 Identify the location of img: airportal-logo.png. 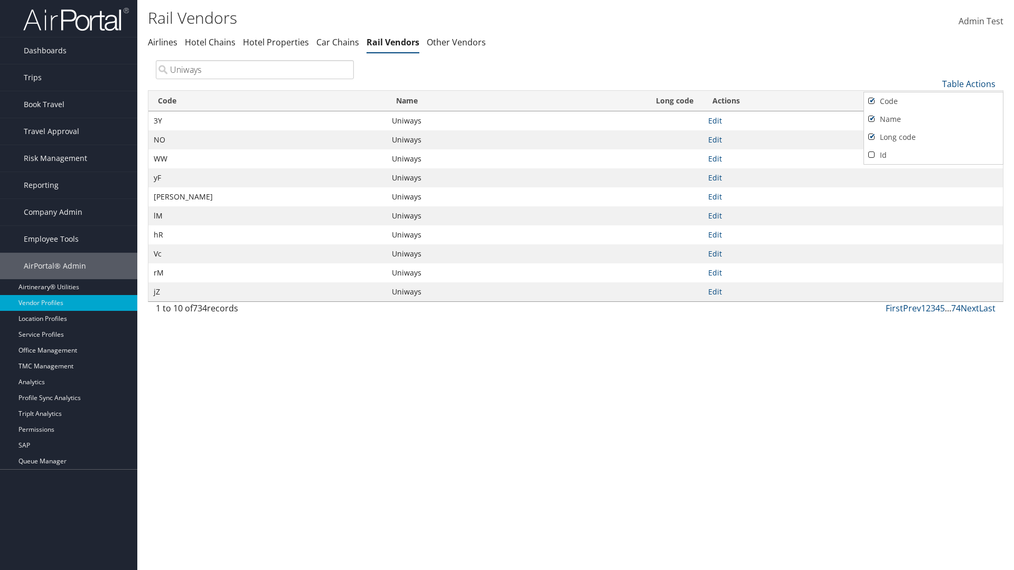
(76, 19).